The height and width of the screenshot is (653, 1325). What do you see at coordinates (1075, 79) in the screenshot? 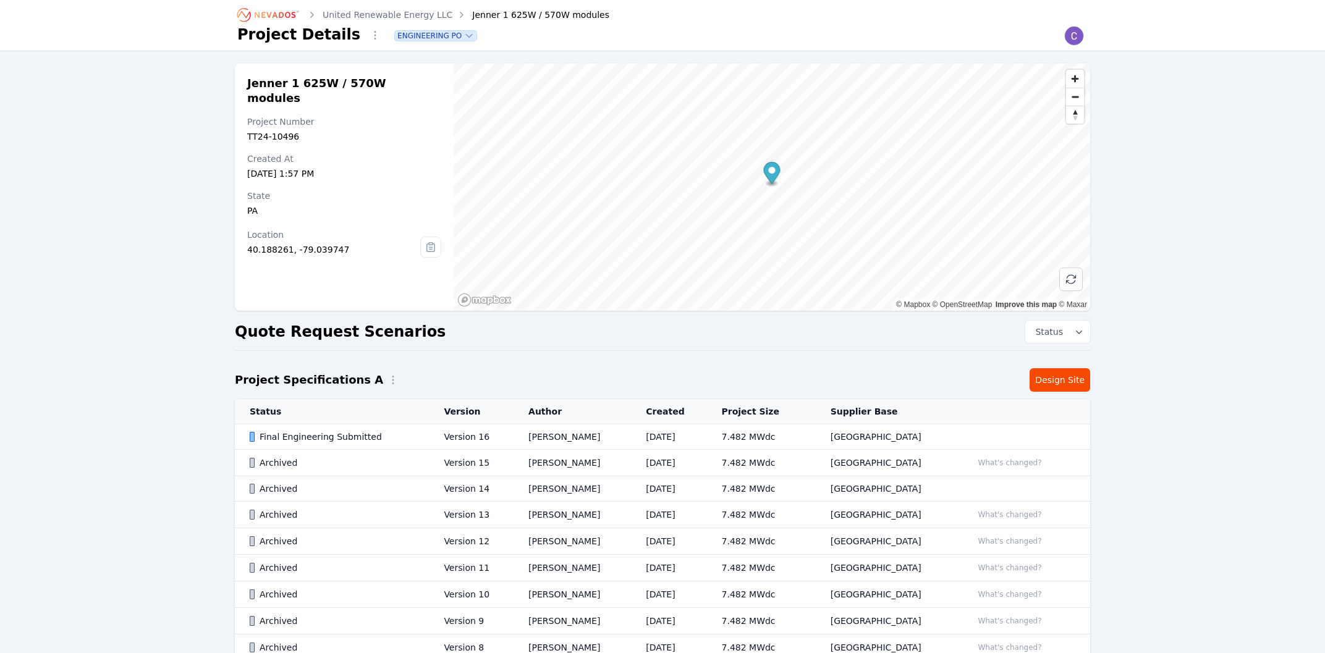
I see `button: Zoom in` at bounding box center [1075, 79].